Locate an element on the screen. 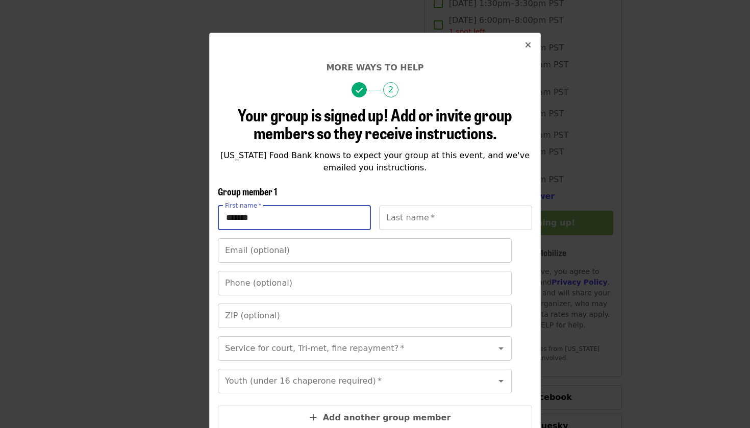 This screenshot has height=428, width=750. input: Email (optional) is located at coordinates (365, 250).